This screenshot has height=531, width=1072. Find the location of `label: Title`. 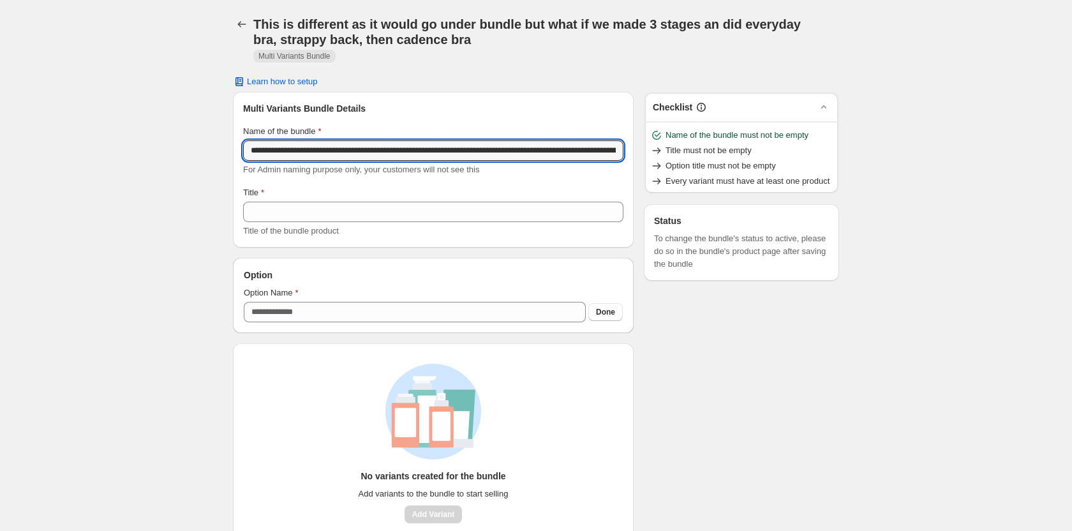

label: Title is located at coordinates (253, 193).